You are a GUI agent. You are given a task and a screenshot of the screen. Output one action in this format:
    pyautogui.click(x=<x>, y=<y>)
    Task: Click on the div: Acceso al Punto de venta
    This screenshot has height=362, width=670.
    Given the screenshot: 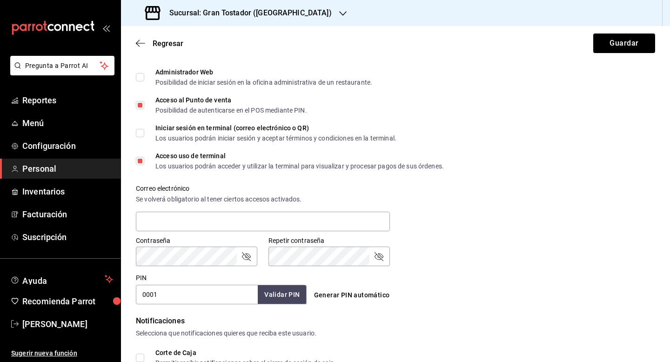 What is the action you would take?
    pyautogui.click(x=231, y=100)
    